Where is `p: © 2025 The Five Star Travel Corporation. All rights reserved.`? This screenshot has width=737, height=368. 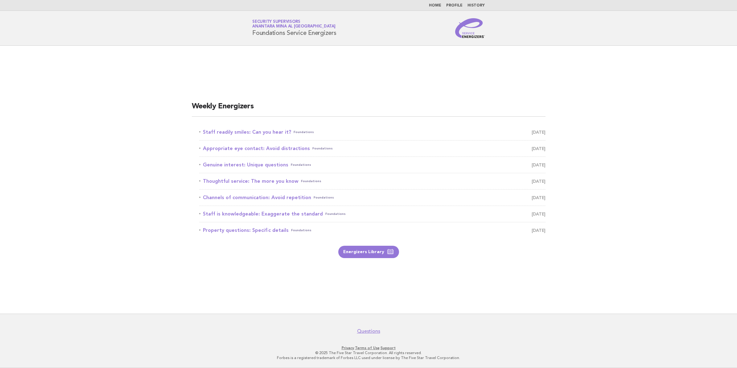
p: © 2025 The Five Star Travel Corporation. All rights reserved. is located at coordinates (369, 353).